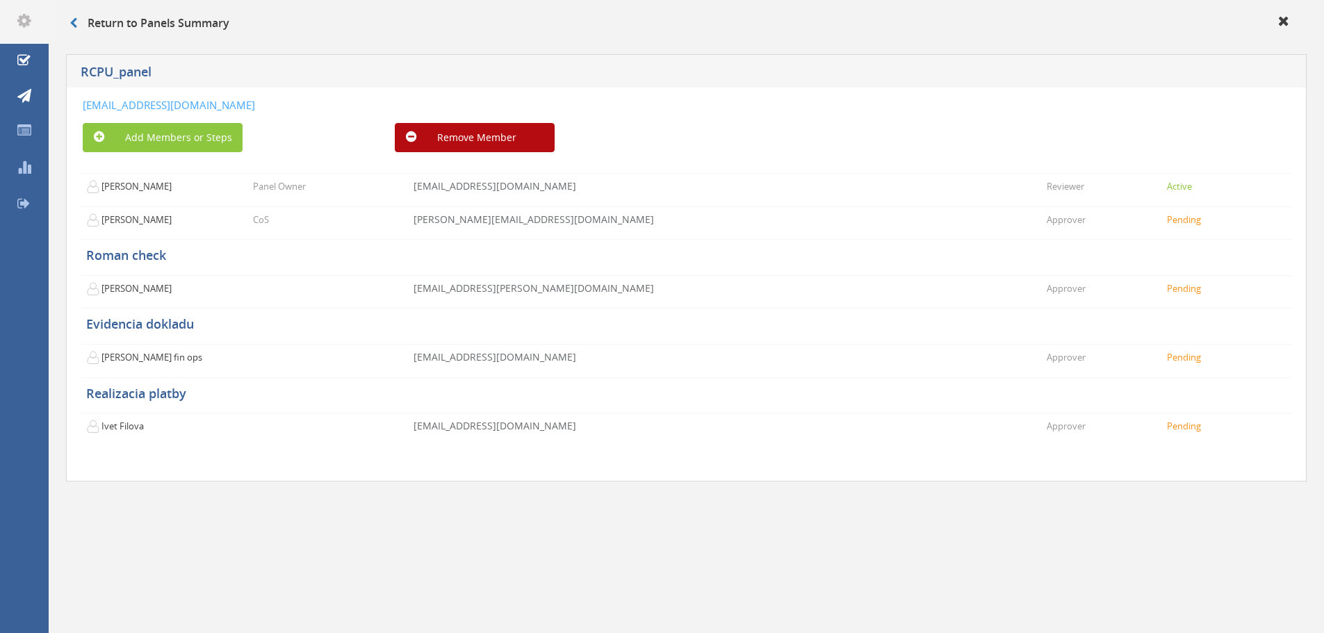  I want to click on h5: Realizacia platby, so click(686, 394).